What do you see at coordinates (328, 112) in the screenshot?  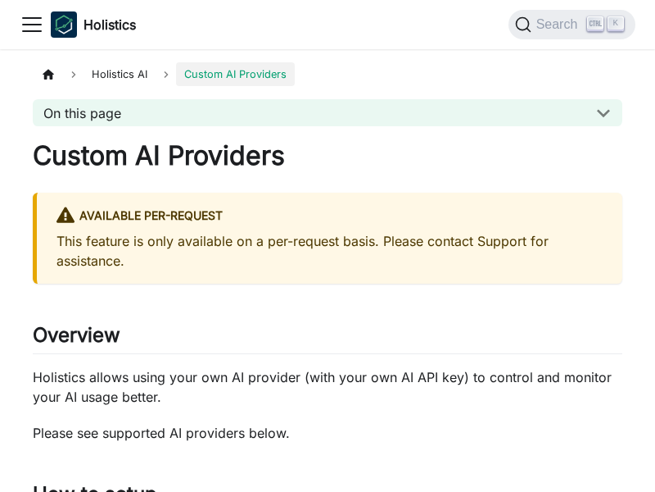 I see `button: On this page` at bounding box center [328, 112].